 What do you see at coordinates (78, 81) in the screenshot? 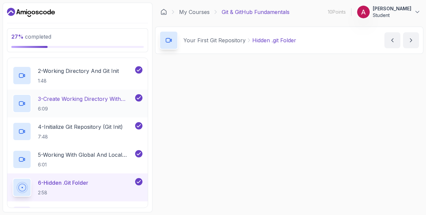
I see `p: 1:48` at bounding box center [78, 81].